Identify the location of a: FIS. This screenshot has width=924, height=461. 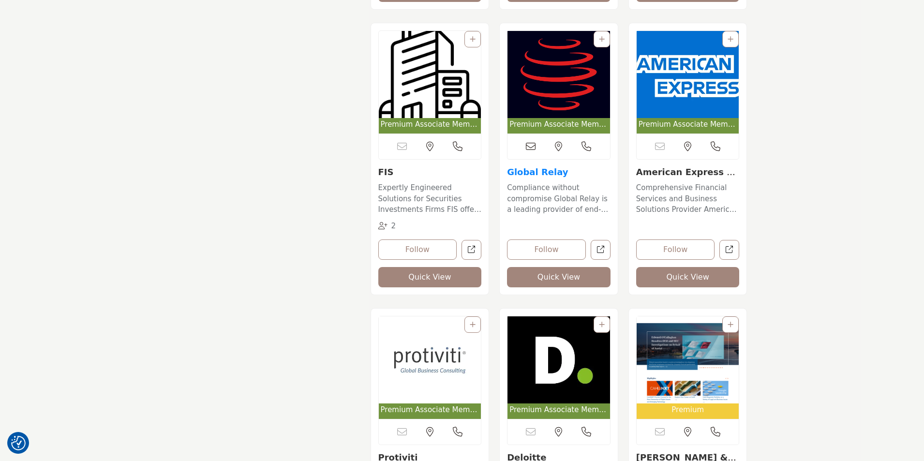
(386, 172).